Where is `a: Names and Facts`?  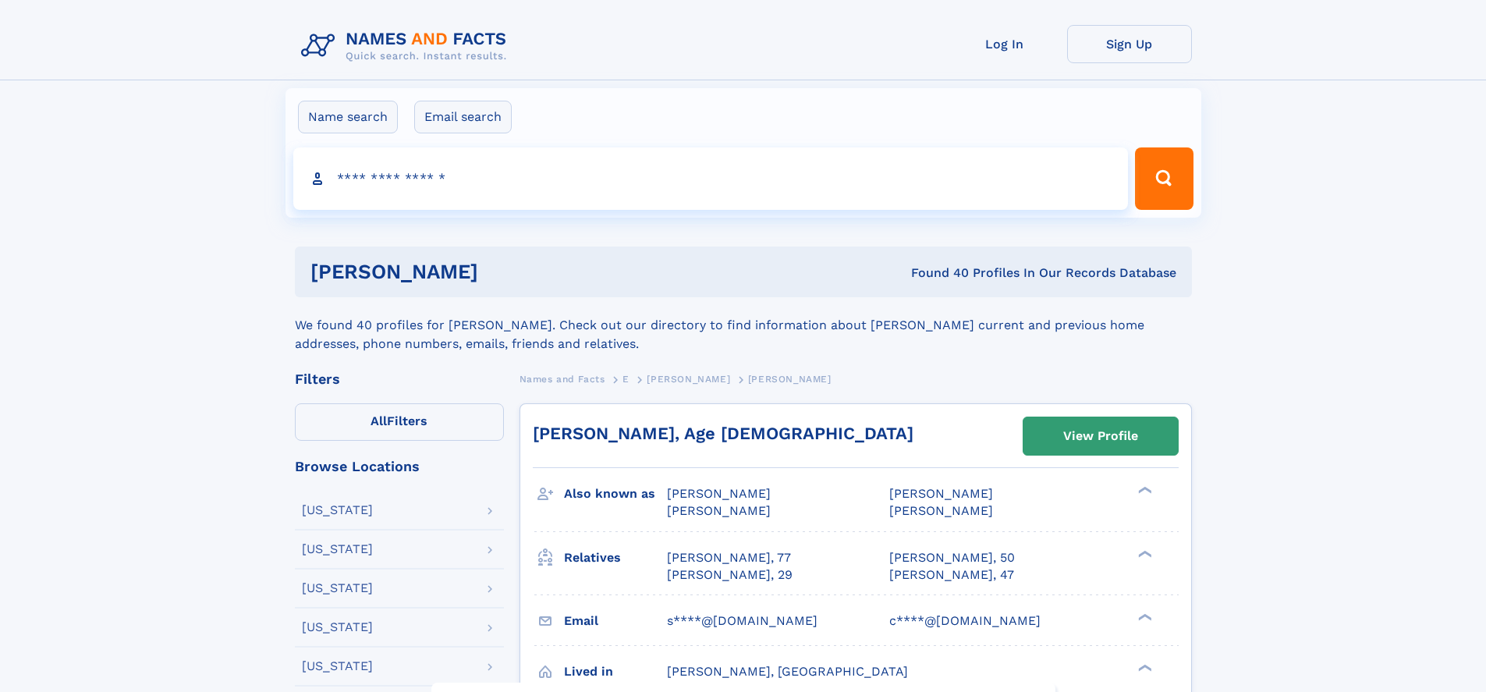
a: Names and Facts is located at coordinates (562, 378).